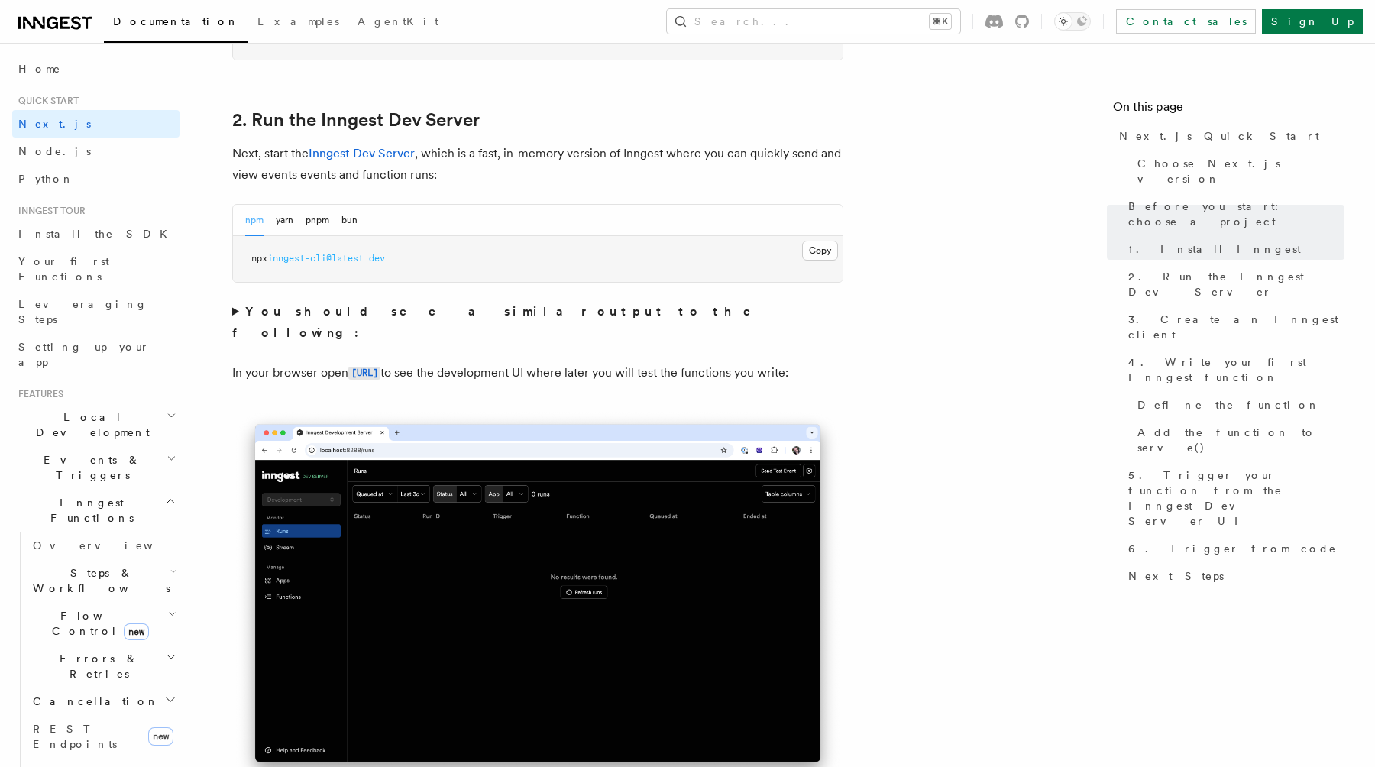 The image size is (1375, 767). Describe the element at coordinates (89, 425) in the screenshot. I see `span: Local Development` at that location.